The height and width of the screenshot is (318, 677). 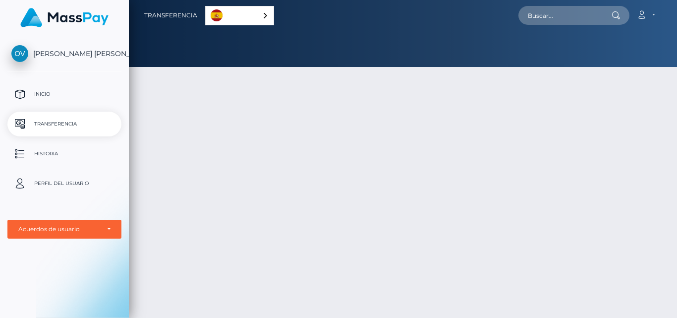 What do you see at coordinates (64, 183) in the screenshot?
I see `p: Perfil del usuario` at bounding box center [64, 183].